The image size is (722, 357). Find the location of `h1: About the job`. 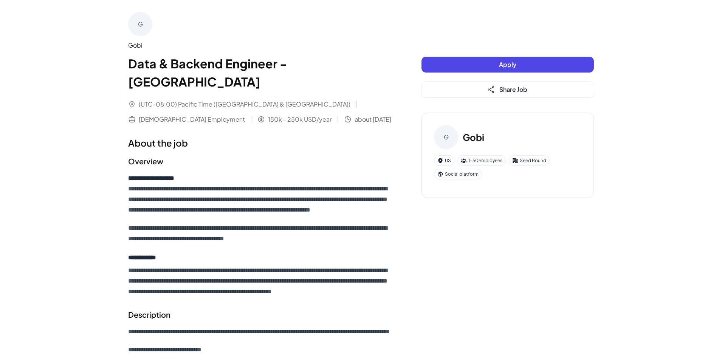

h1: About the job is located at coordinates (260, 143).